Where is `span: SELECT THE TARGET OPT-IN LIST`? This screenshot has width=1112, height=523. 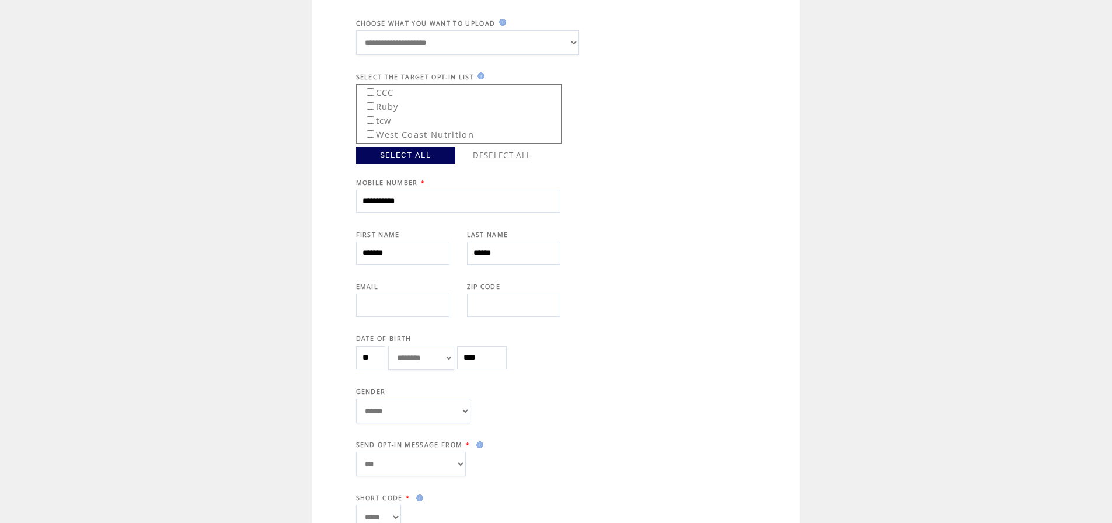
span: SELECT THE TARGET OPT-IN LIST is located at coordinates (415, 77).